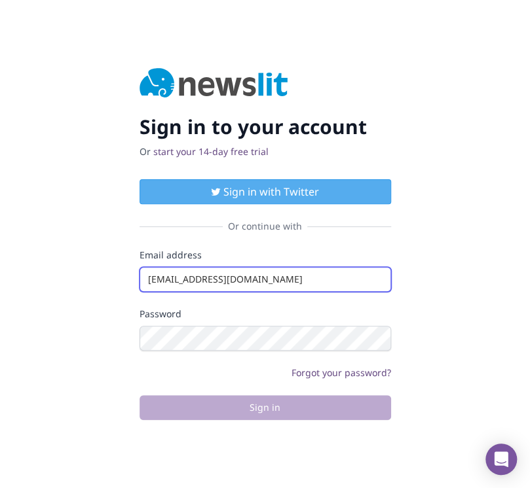 This screenshot has width=530, height=488. What do you see at coordinates (265, 255) in the screenshot?
I see `label: Email address` at bounding box center [265, 255].